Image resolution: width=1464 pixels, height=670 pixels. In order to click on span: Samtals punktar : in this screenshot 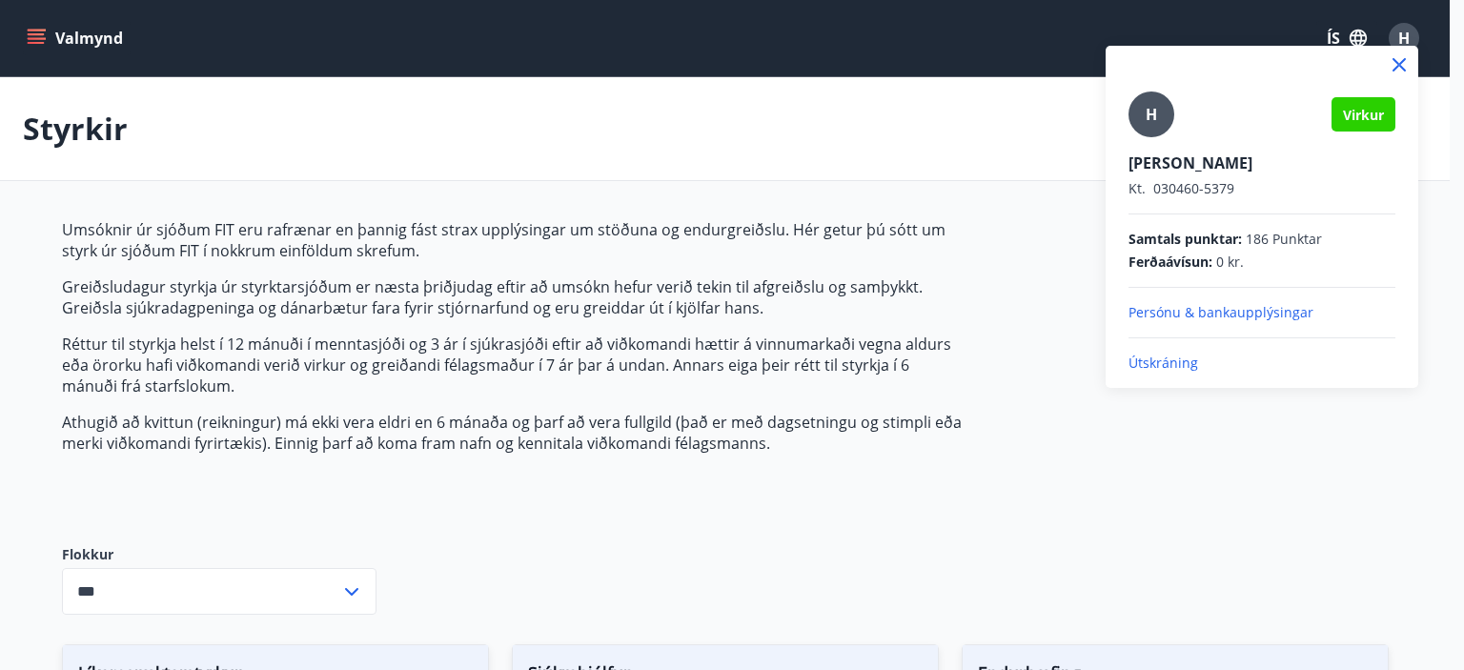, I will do `click(1185, 239)`.